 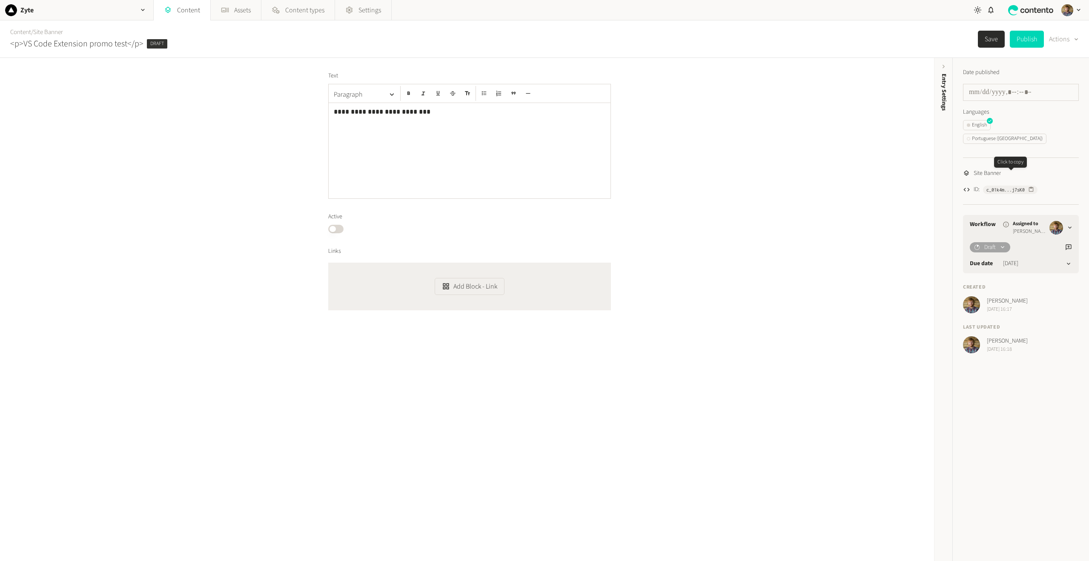 I want to click on span: Assigned to, so click(x=1029, y=224).